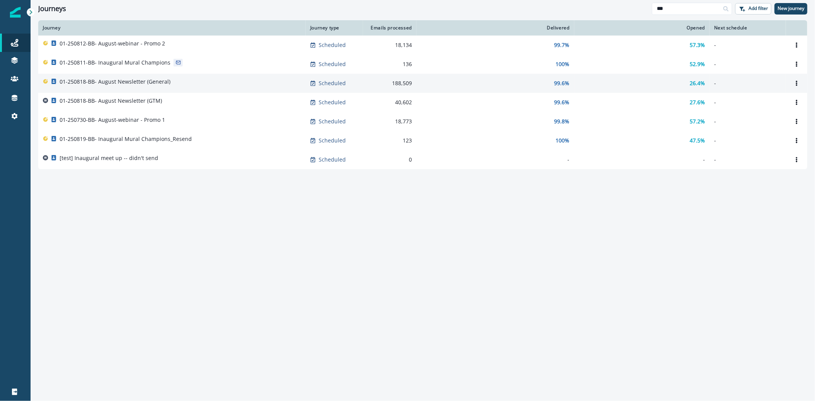 The image size is (815, 401). What do you see at coordinates (422, 102) in the screenshot?
I see `a: 01-250818-BB- August Newsletter (GTM)Scheduled40,60299.6%27.6%-Options` at bounding box center [422, 102].